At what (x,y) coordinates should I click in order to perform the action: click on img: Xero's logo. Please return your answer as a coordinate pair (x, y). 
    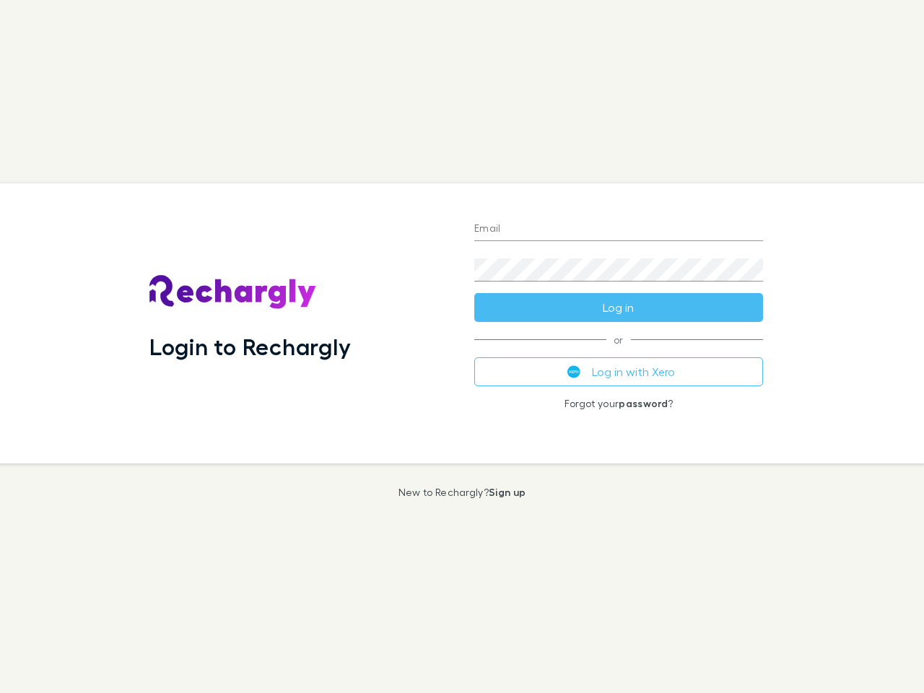
    Looking at the image, I should click on (574, 372).